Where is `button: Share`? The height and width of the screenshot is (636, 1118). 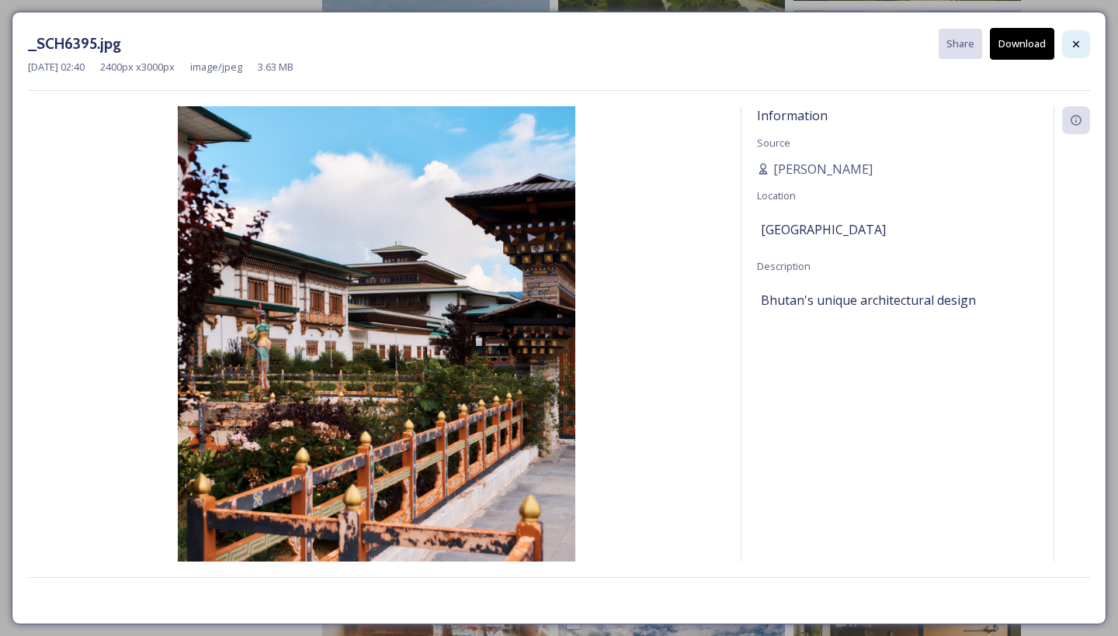 button: Share is located at coordinates (960, 43).